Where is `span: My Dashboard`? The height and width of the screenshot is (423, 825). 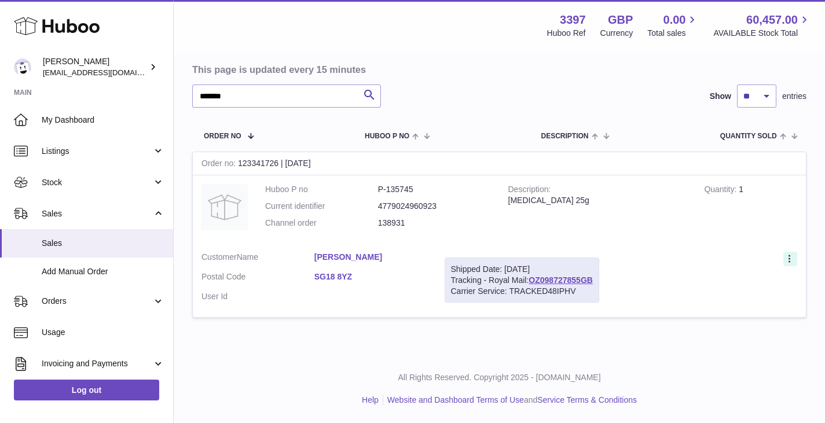
span: My Dashboard is located at coordinates (103, 120).